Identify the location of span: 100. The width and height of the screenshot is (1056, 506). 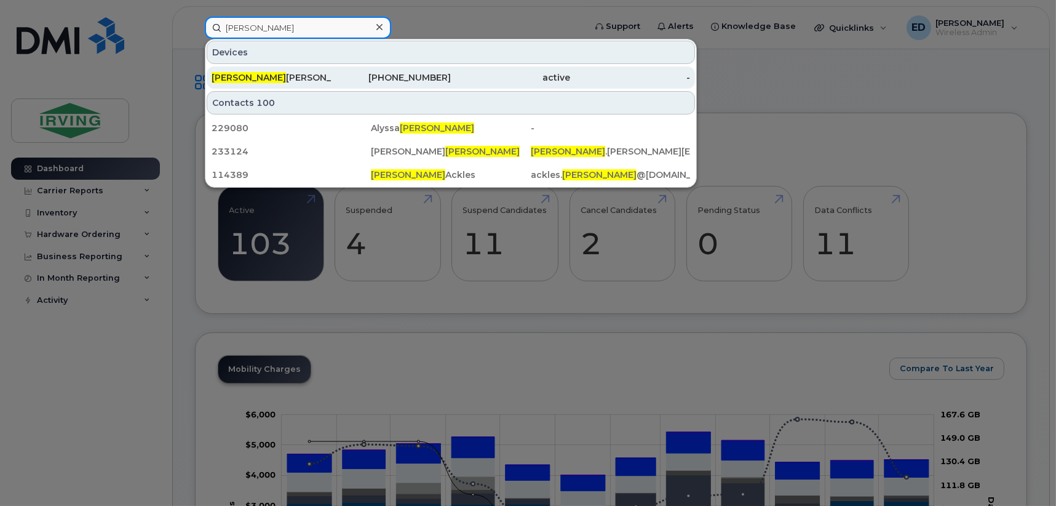
(266, 103).